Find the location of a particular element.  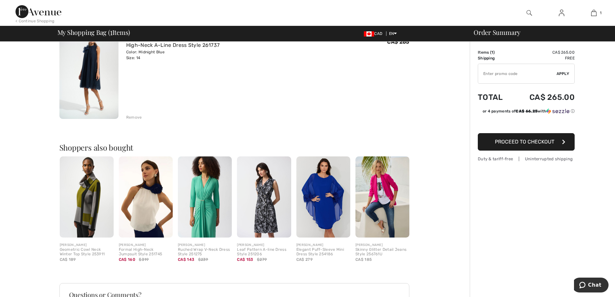

div: Duty & tariff-free | Uninterrupted shipping is located at coordinates (527, 159).